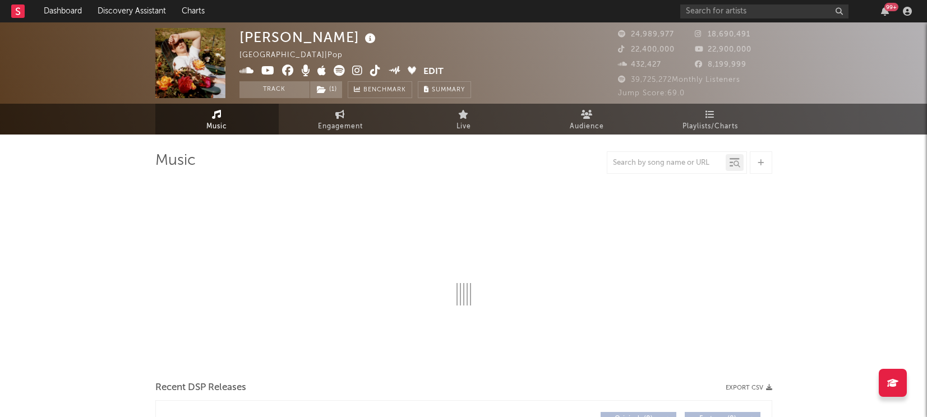 The width and height of the screenshot is (927, 417). I want to click on a: Music, so click(217, 119).